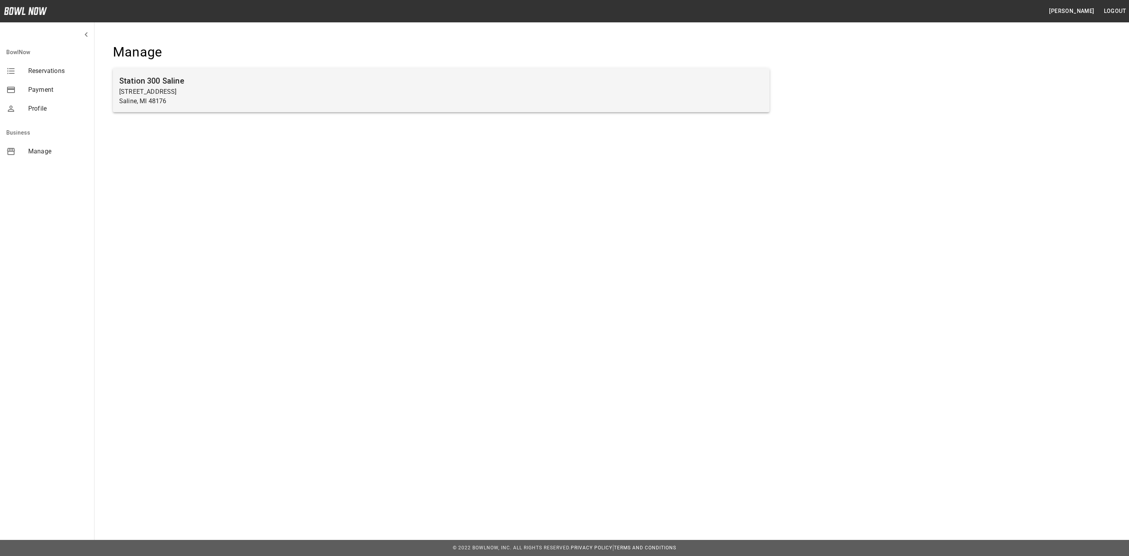 The width and height of the screenshot is (1129, 556). What do you see at coordinates (1115, 11) in the screenshot?
I see `button: Logout` at bounding box center [1115, 11].